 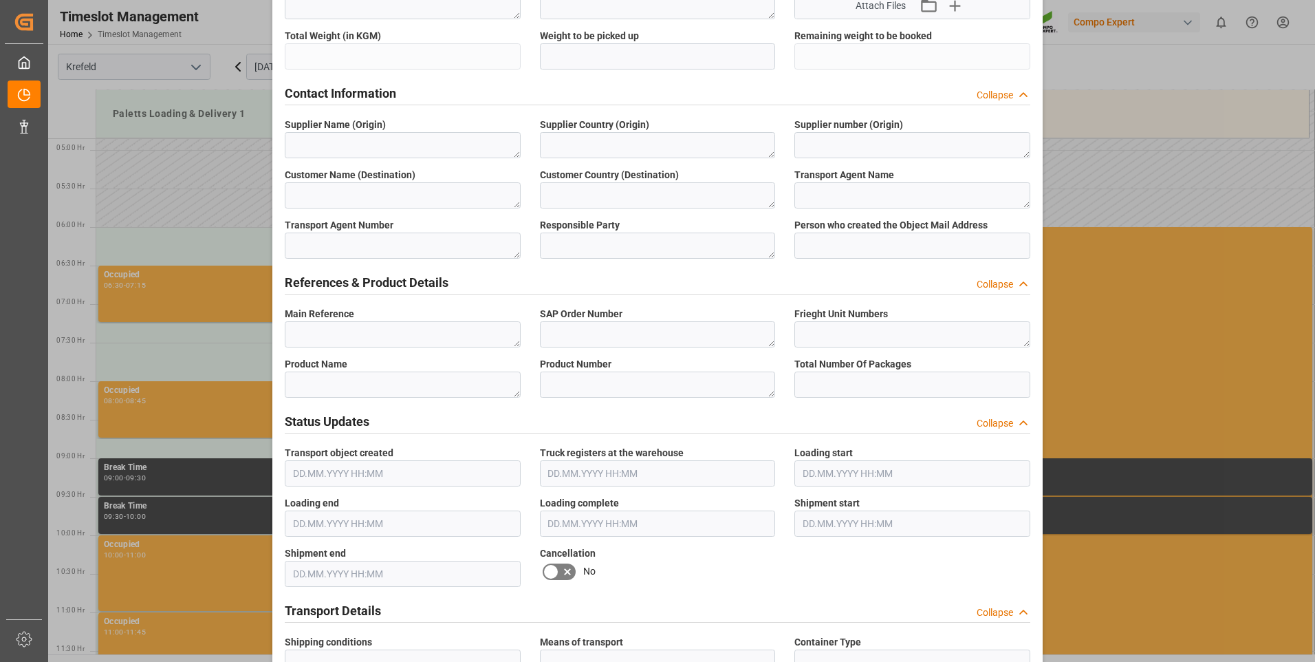 I want to click on span: Remaining weight to be booked, so click(x=863, y=36).